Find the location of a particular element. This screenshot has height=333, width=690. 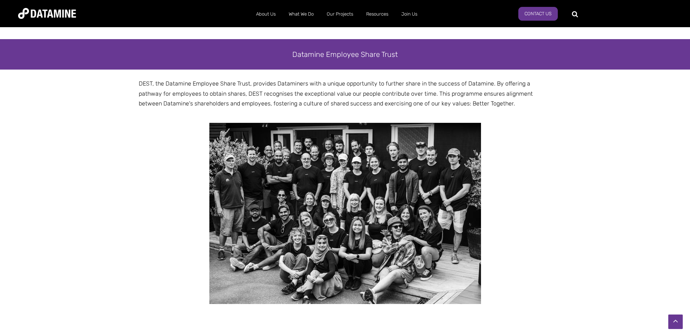

span: Datamine Employee Share Trust is located at coordinates (345, 54).